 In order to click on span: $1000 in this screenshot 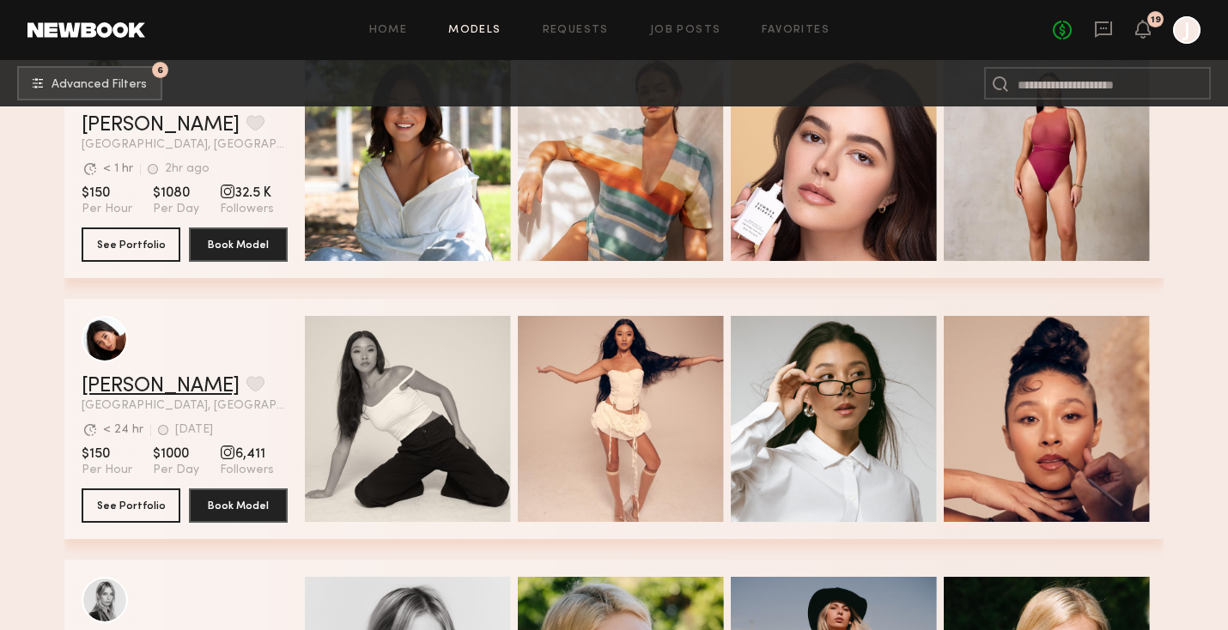, I will do `click(176, 454)`.